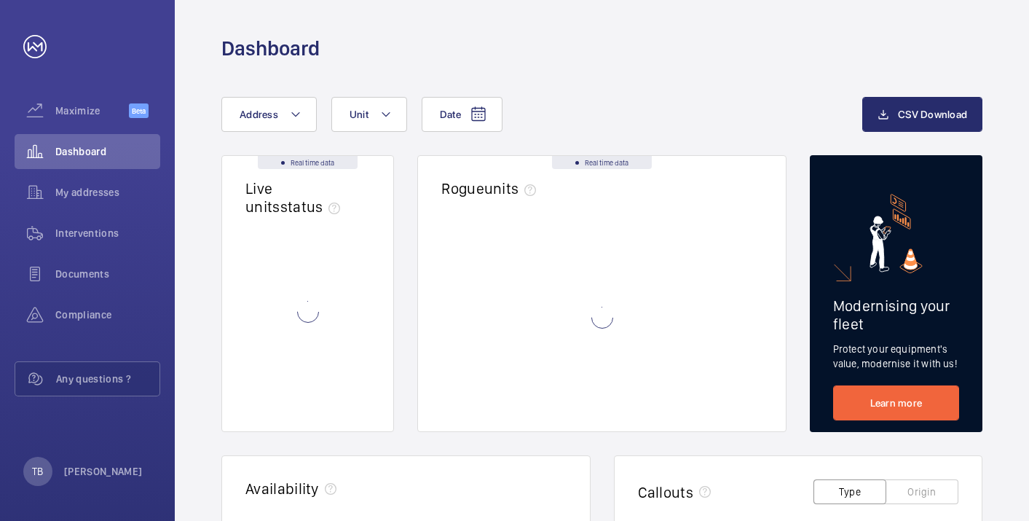 The height and width of the screenshot is (521, 1029). Describe the element at coordinates (896, 356) in the screenshot. I see `p: Protect your equipment's value, modernise it with us!` at that location.